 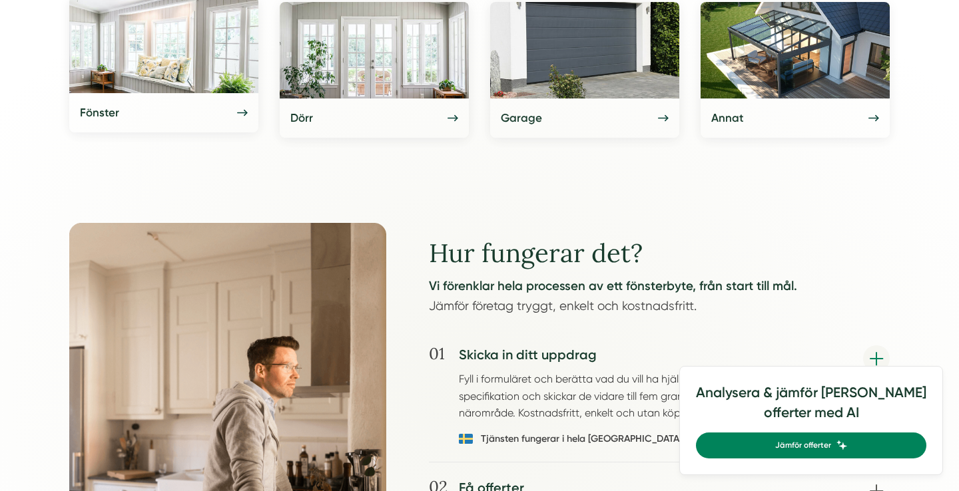 I want to click on h5: Garage, so click(x=521, y=118).